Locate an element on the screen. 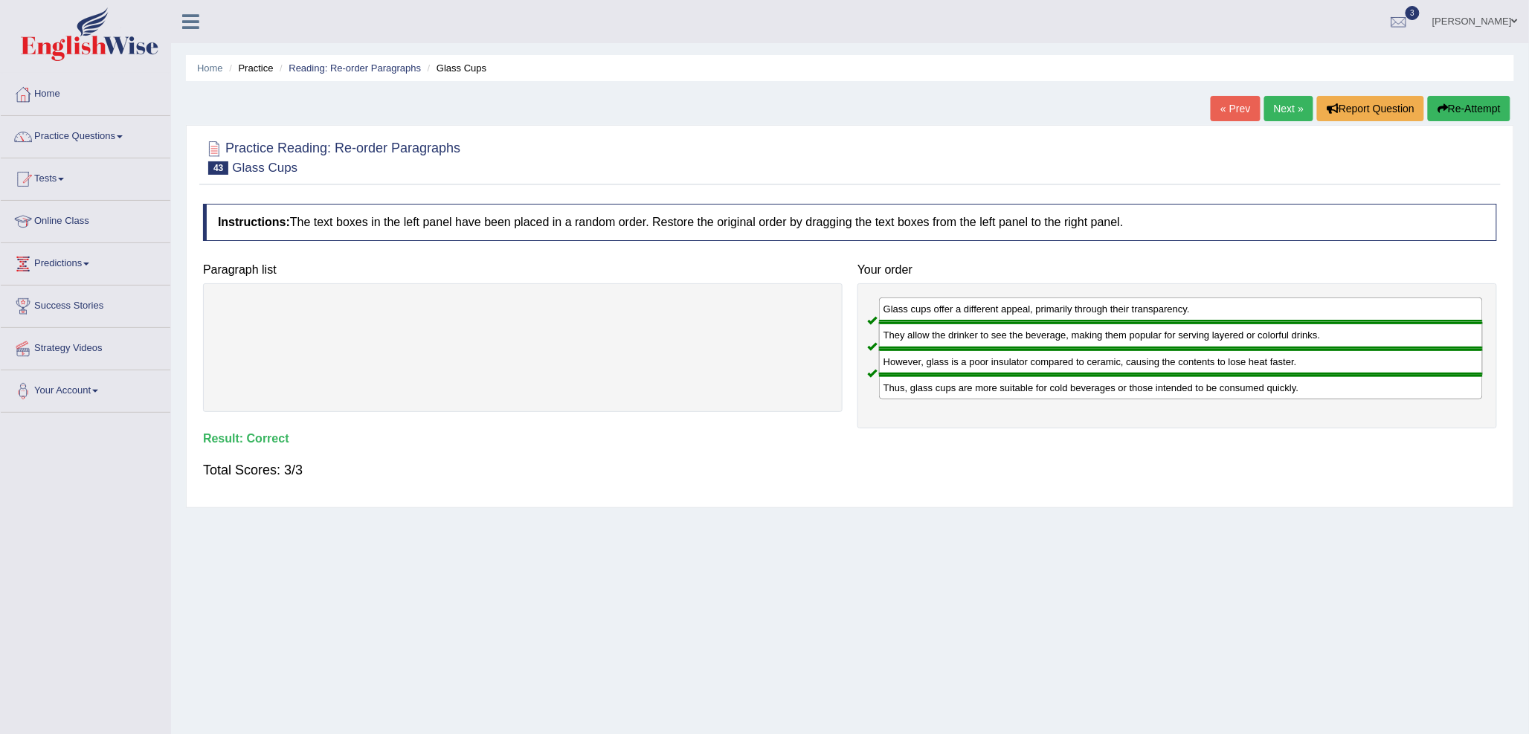 The width and height of the screenshot is (1529, 734). h4: Paragraph list is located at coordinates (523, 270).